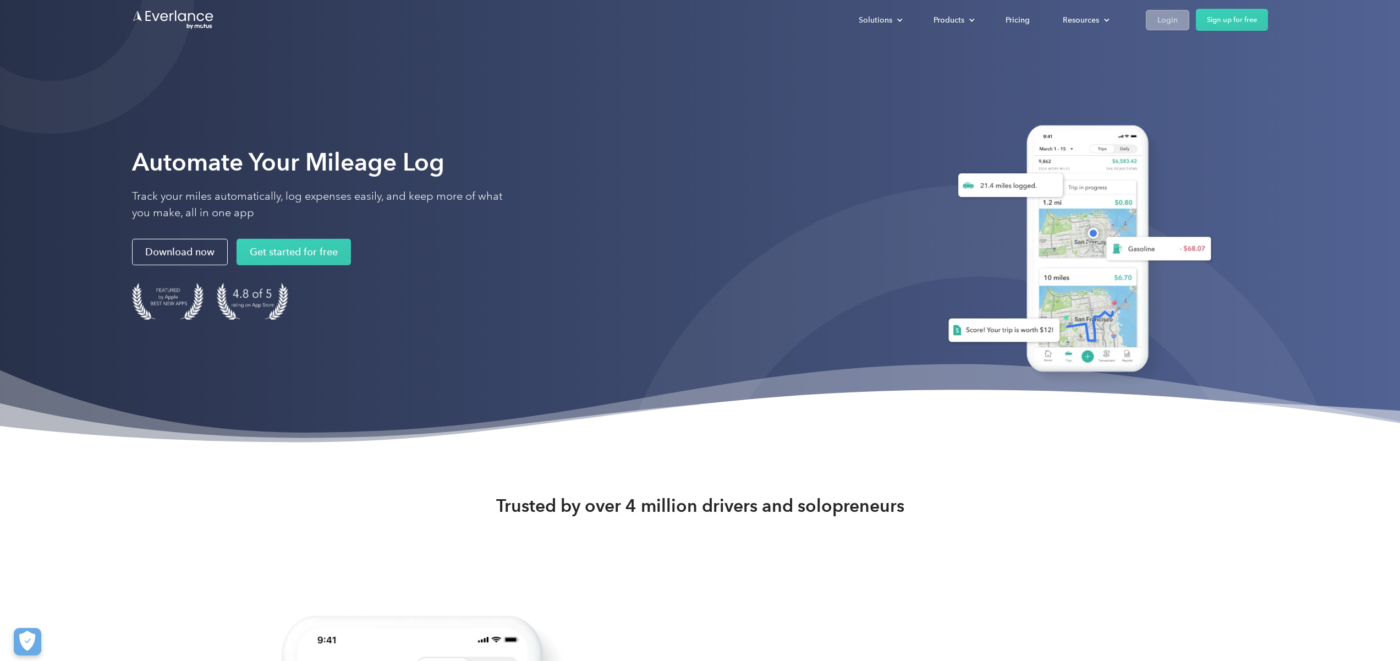  I want to click on img: Badge for Featured by Apple Best New Apps, so click(168, 301).